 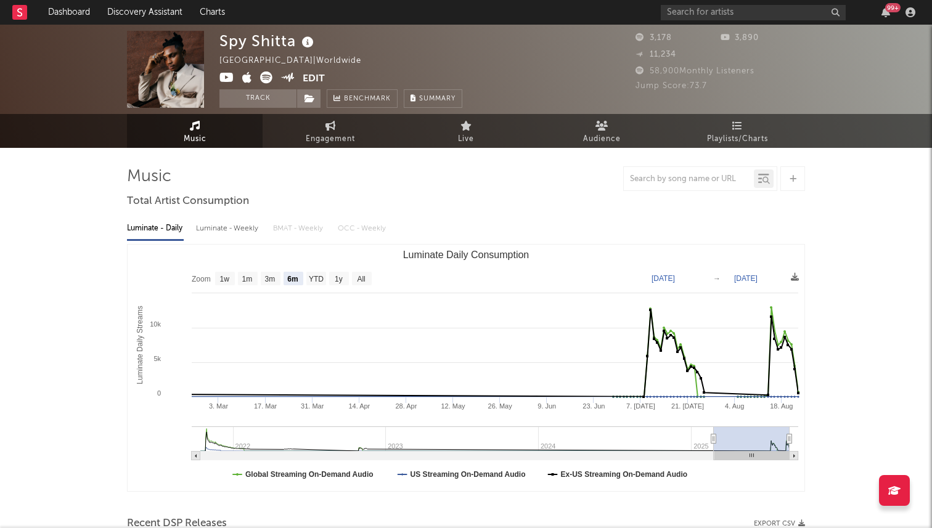 What do you see at coordinates (225, 279) in the screenshot?
I see `text: 1w` at bounding box center [225, 279].